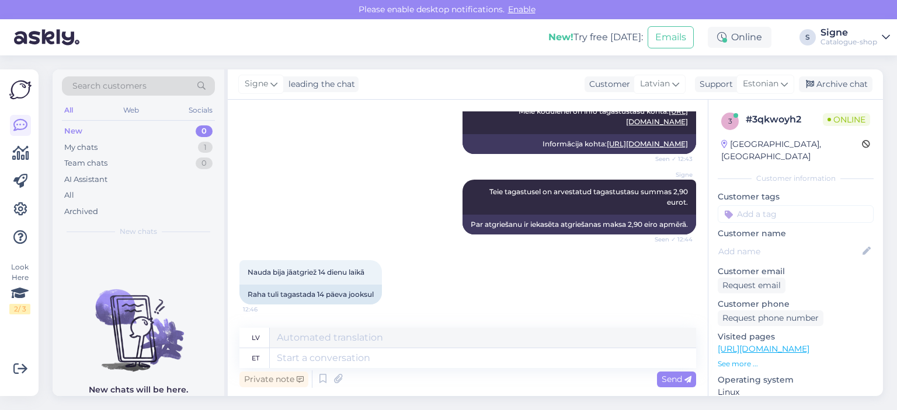 The image size is (897, 410). Describe the element at coordinates (20, 90) in the screenshot. I see `img: Askly Logo` at that location.